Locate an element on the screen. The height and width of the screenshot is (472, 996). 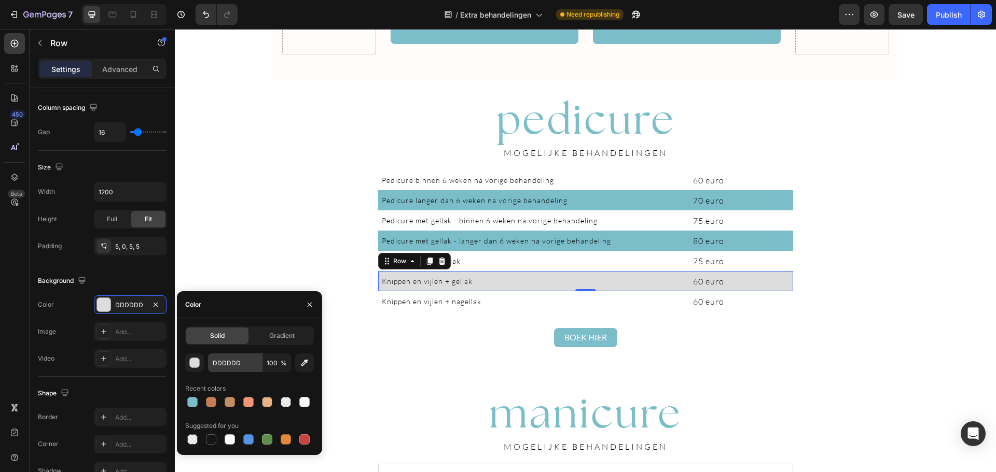
div: Publish is located at coordinates (949, 15).